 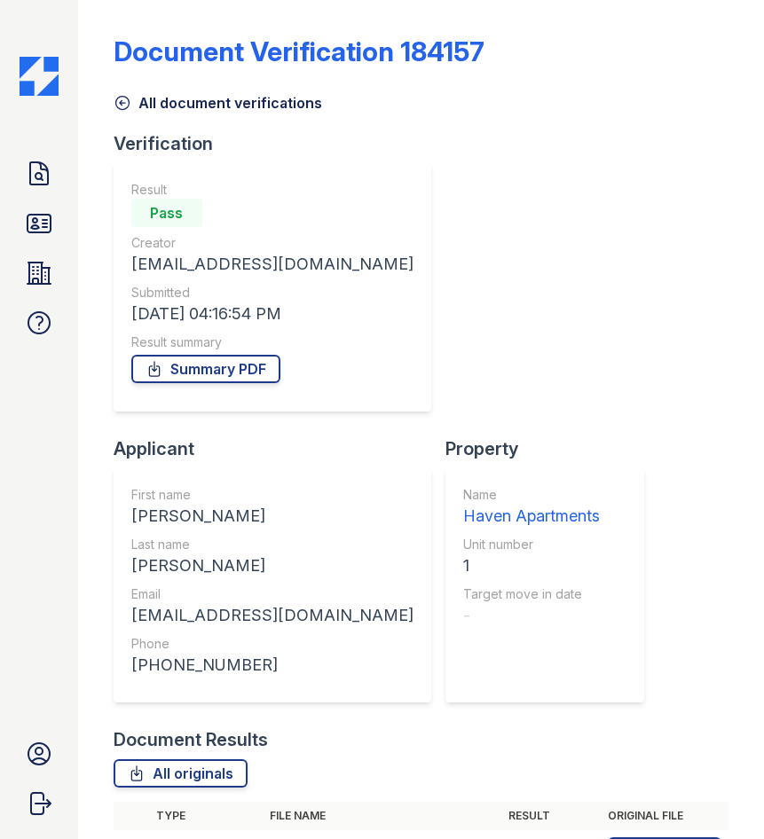 What do you see at coordinates (217, 103) in the screenshot?
I see `a: All document verifications` at bounding box center [217, 103].